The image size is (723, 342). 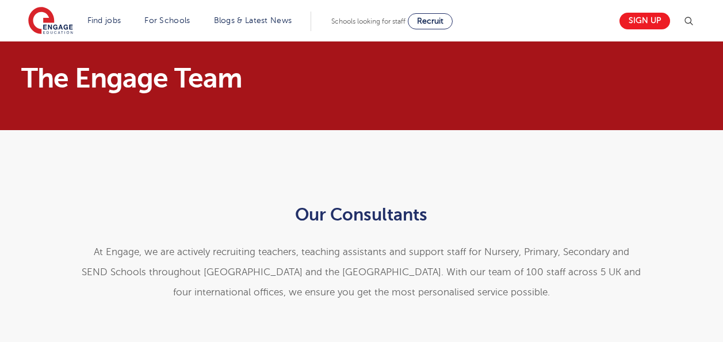 I want to click on a: For Schools, so click(x=167, y=20).